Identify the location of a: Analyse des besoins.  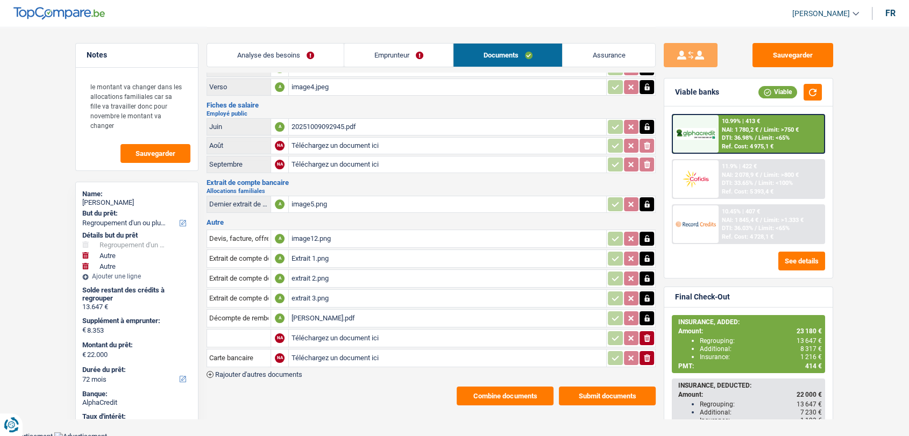
(275, 55).